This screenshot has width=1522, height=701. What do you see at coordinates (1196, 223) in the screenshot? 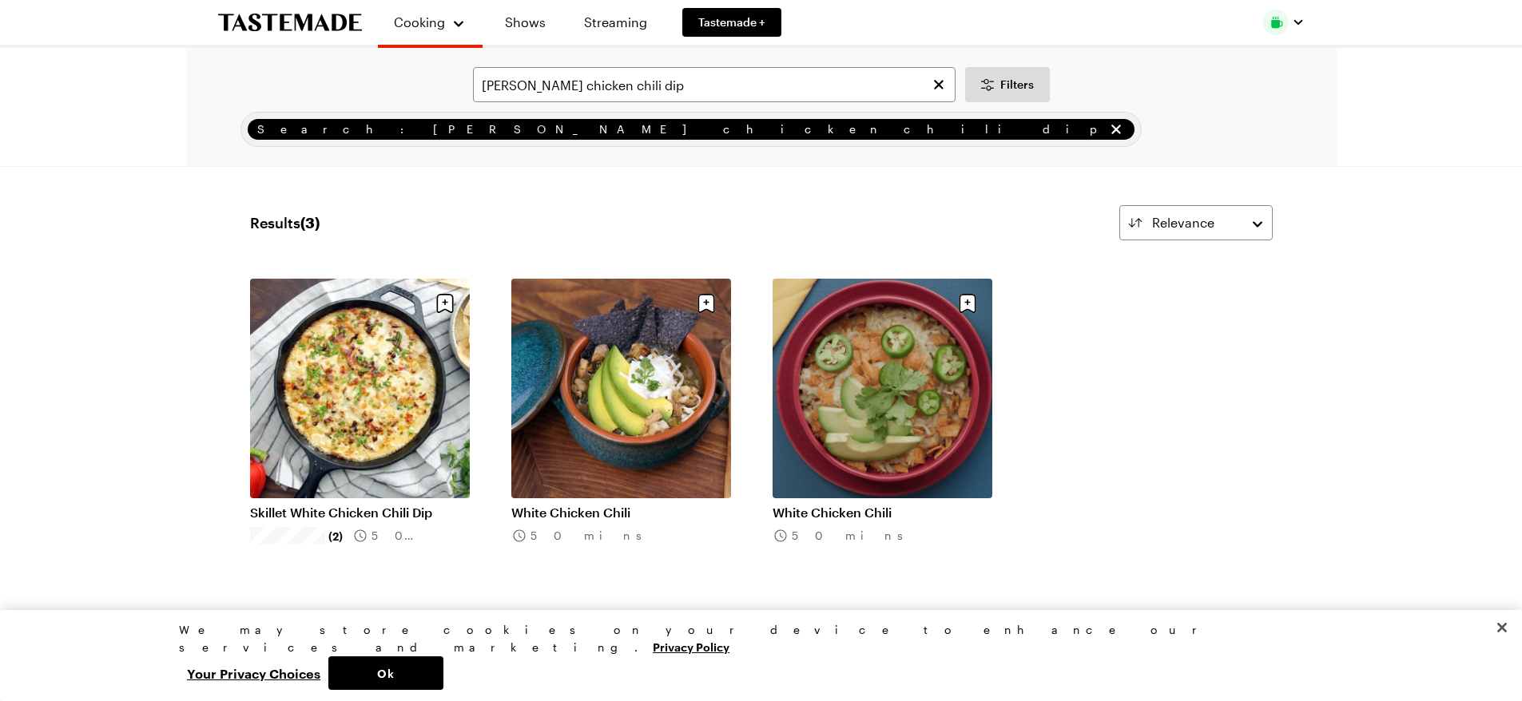
I see `button: Relevance` at bounding box center [1196, 223].